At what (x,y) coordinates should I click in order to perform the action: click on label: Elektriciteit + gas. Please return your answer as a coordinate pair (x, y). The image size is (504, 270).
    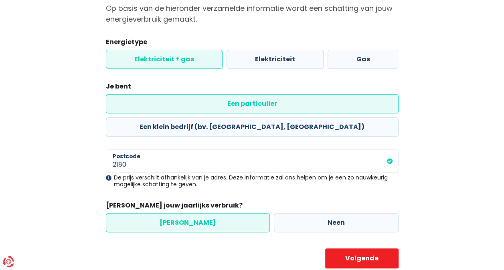
    Looking at the image, I should click on (164, 59).